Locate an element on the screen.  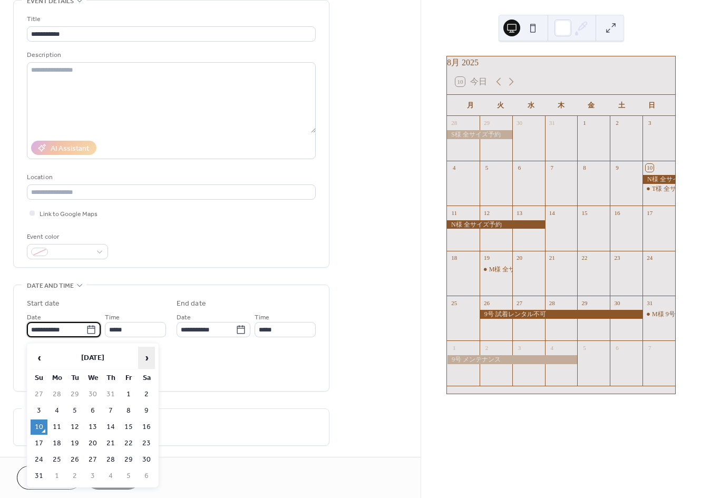
td: 30 is located at coordinates (93, 394).